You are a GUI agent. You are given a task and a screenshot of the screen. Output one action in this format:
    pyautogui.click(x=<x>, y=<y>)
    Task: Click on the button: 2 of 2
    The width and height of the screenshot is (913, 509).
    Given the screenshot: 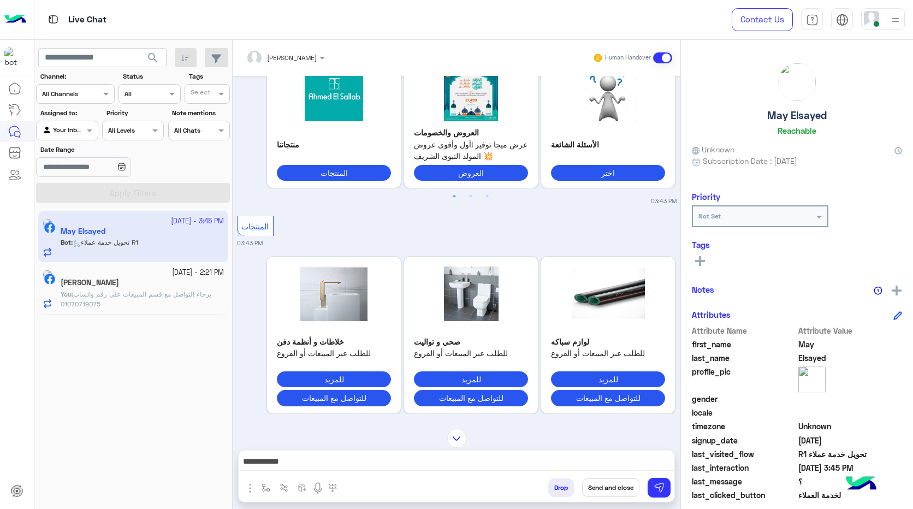 What is the action you would take?
    pyautogui.click(x=471, y=197)
    